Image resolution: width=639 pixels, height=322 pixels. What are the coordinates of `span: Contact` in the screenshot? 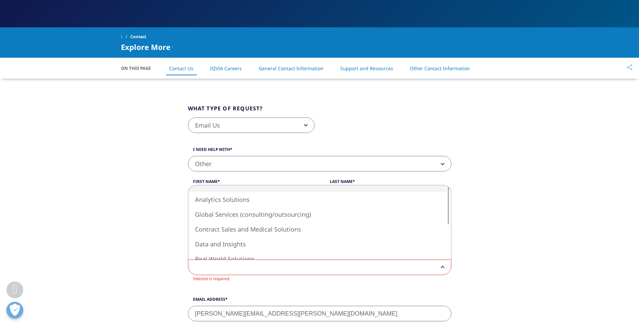 It's located at (138, 37).